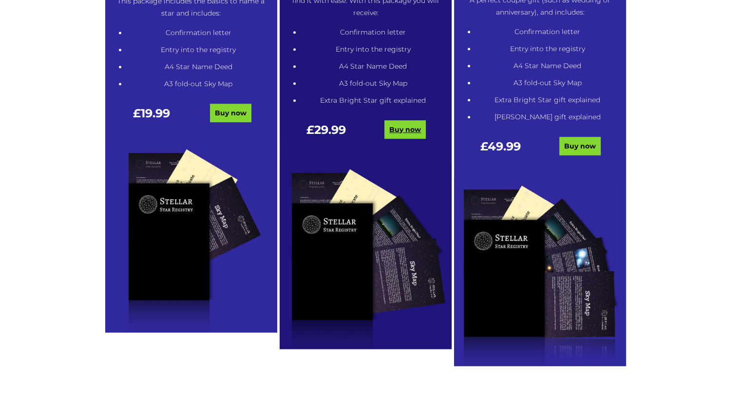 This screenshot has height=406, width=741. What do you see at coordinates (330, 130) in the screenshot?
I see `span: 29.99` at bounding box center [330, 130].